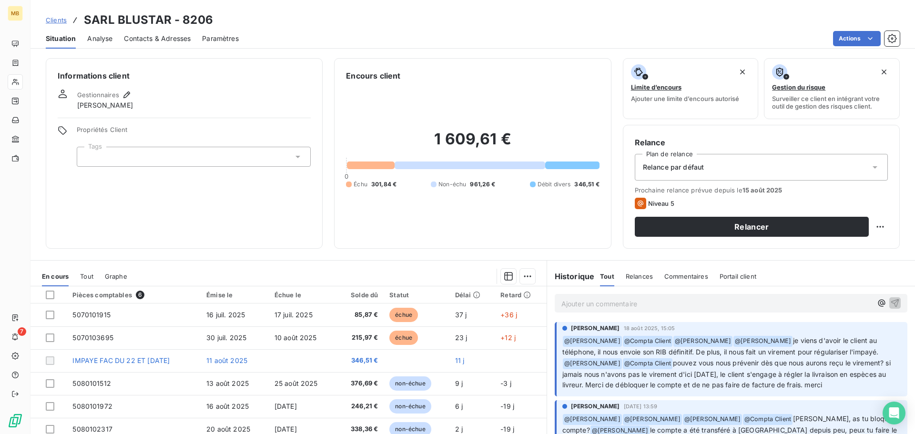  I want to click on span: Analyse, so click(100, 39).